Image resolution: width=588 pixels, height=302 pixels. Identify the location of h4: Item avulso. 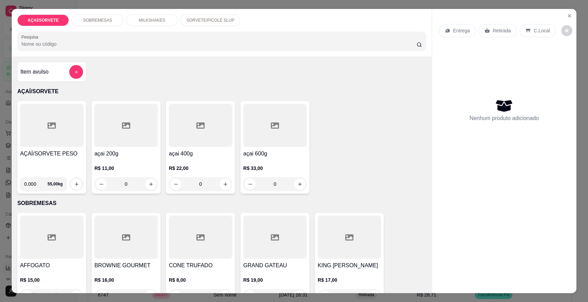
(34, 72).